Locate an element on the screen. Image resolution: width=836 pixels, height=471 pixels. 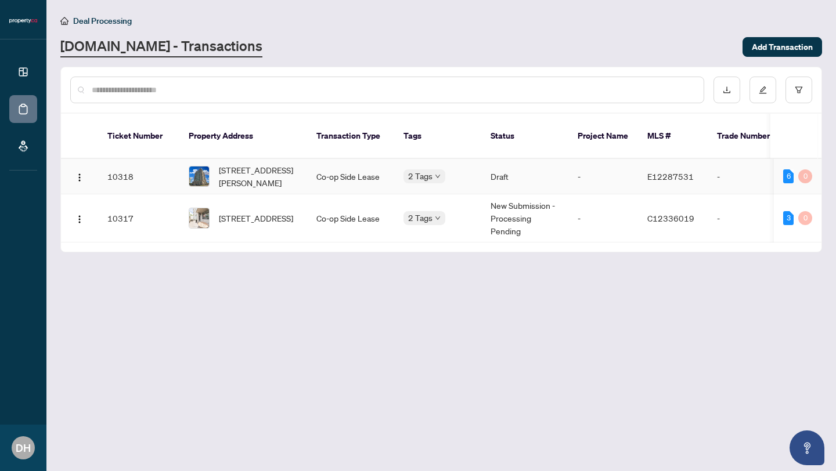
th: Ticket Number is located at coordinates (139, 136).